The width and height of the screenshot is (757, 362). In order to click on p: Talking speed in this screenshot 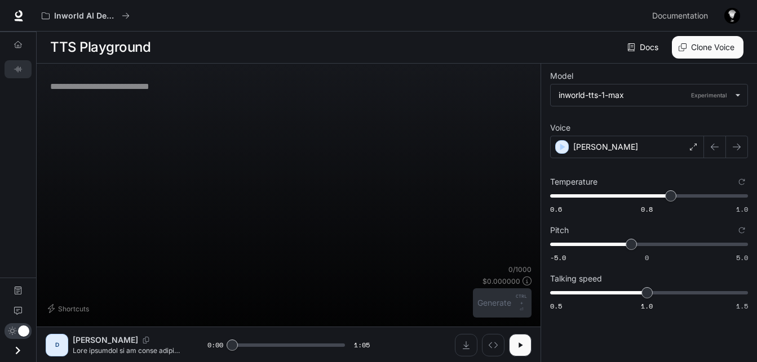, I will do `click(576, 279)`.